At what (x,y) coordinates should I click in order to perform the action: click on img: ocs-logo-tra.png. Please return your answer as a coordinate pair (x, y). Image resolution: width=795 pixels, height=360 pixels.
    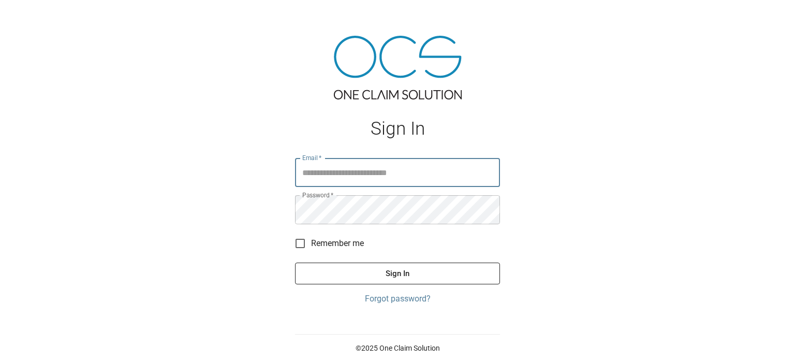
    Looking at the image, I should click on (397, 67).